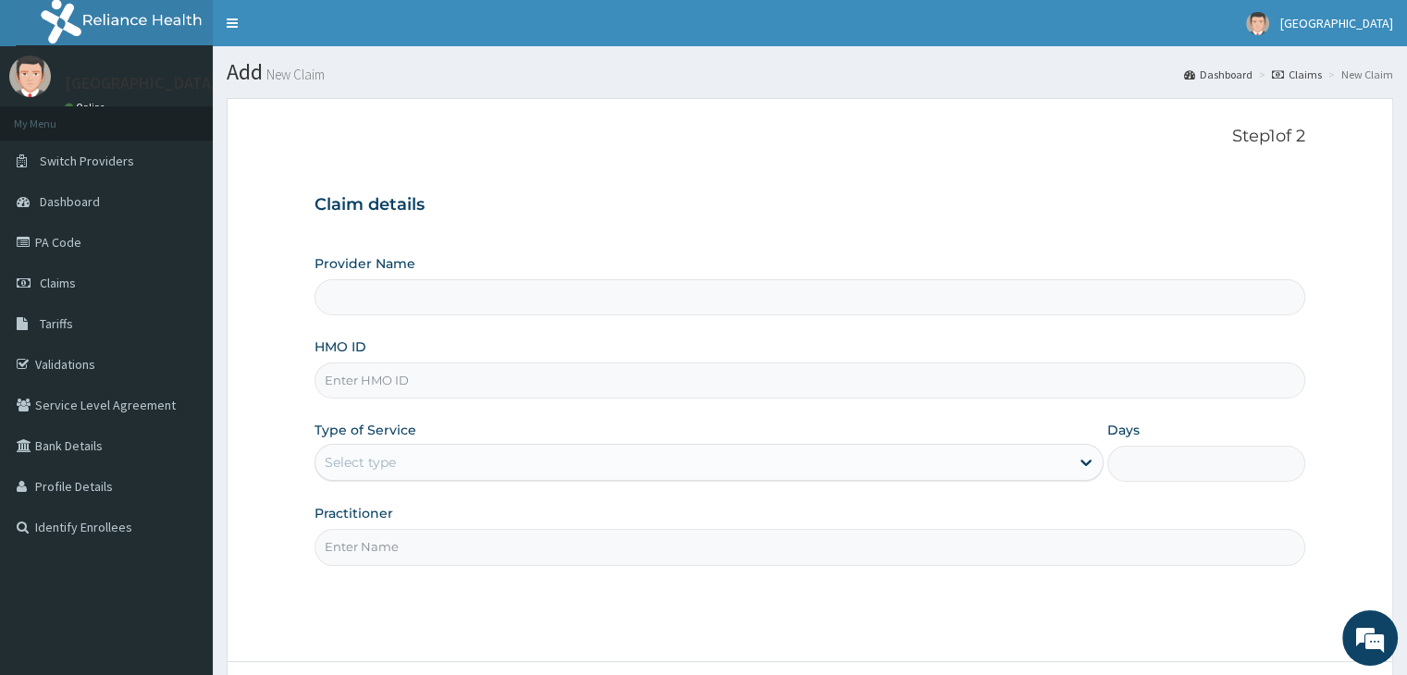 The height and width of the screenshot is (675, 1407). I want to click on small: New Claim, so click(293, 74).